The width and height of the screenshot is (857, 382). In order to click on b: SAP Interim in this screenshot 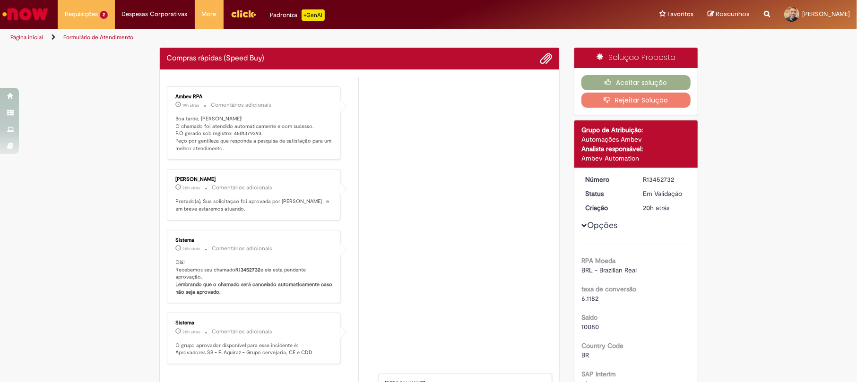, I will do `click(599, 374)`.